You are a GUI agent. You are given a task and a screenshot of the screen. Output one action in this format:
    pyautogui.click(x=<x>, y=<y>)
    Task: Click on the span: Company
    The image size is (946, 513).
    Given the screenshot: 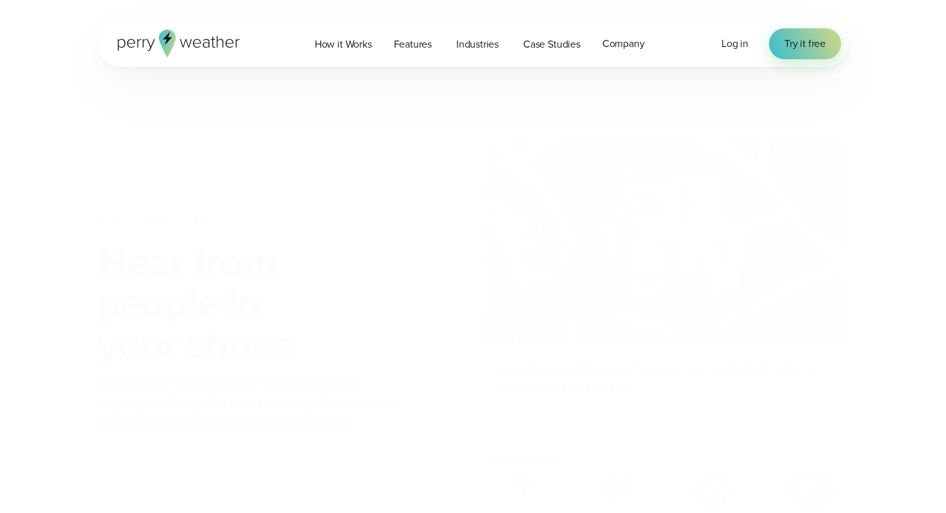 What is the action you would take?
    pyautogui.click(x=624, y=44)
    